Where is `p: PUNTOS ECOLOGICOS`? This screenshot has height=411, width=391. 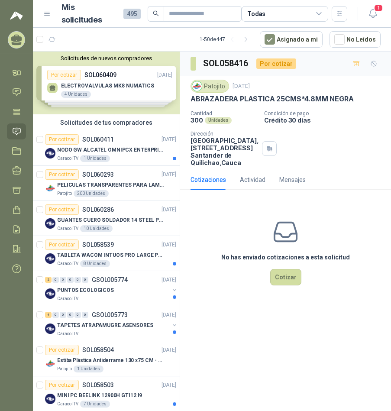
p: PUNTOS ECOLOGICOS is located at coordinates (85, 290).